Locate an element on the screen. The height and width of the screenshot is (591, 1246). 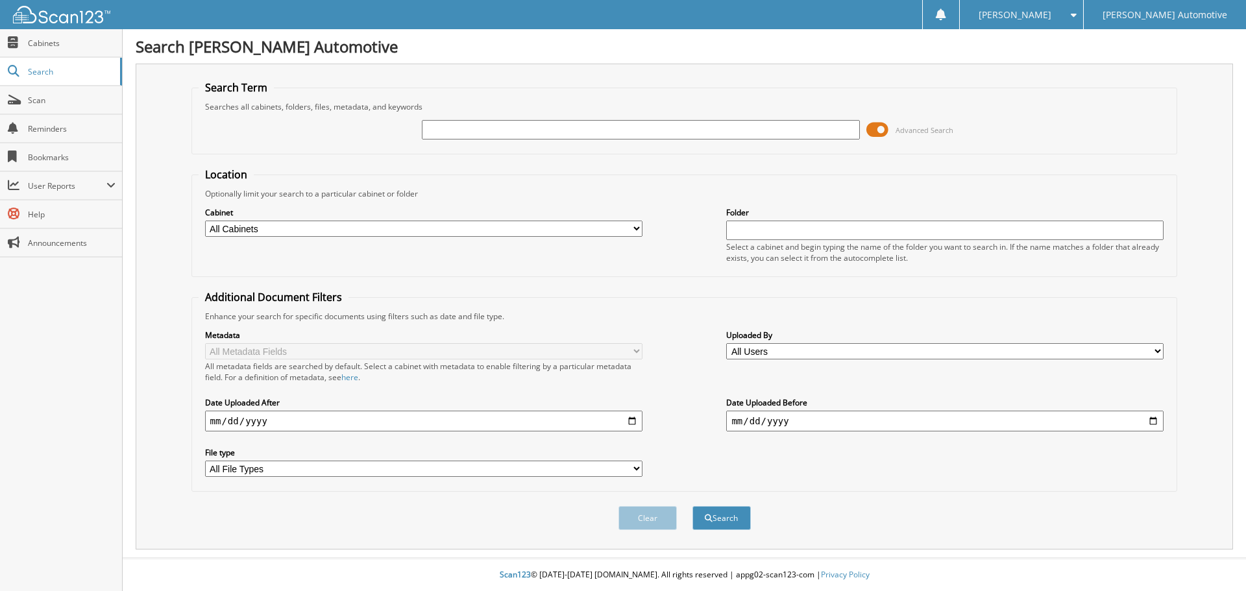
label: Uploaded By is located at coordinates (945, 335).